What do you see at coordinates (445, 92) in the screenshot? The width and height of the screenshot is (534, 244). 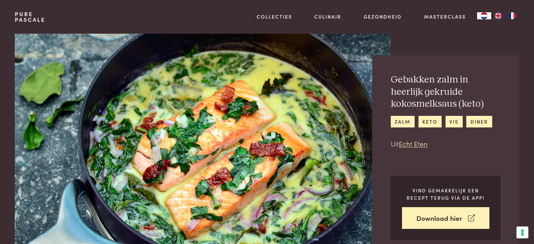 I see `h2: Gebakken zalm in heerlijk gekruide kokosmelksaus (keto)` at bounding box center [445, 92].